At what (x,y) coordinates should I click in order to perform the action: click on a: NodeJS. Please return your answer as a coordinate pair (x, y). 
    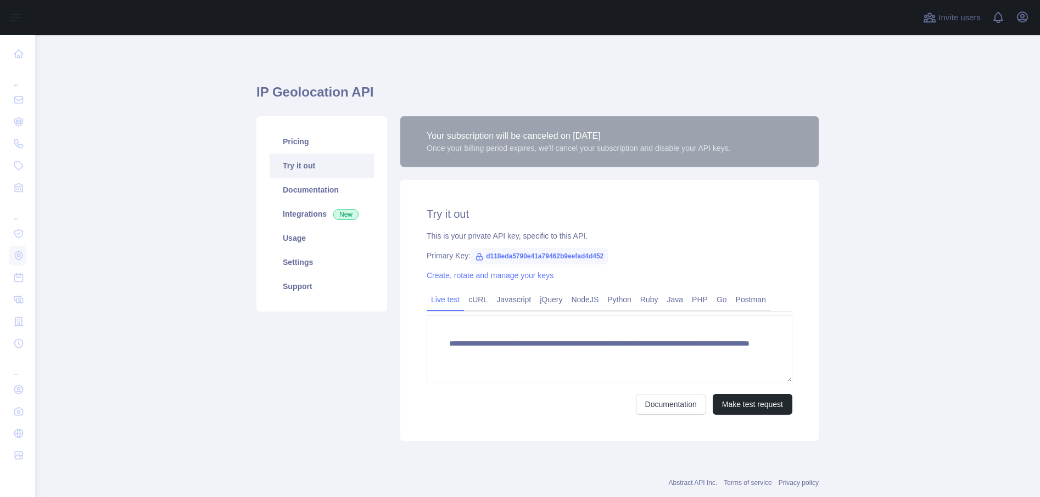
    Looking at the image, I should click on (585, 300).